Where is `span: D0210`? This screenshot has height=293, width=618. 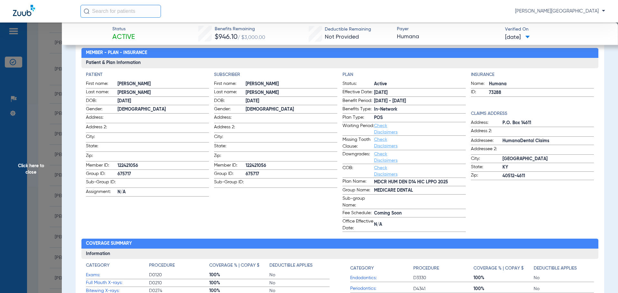 span: D0210 is located at coordinates (179, 283).